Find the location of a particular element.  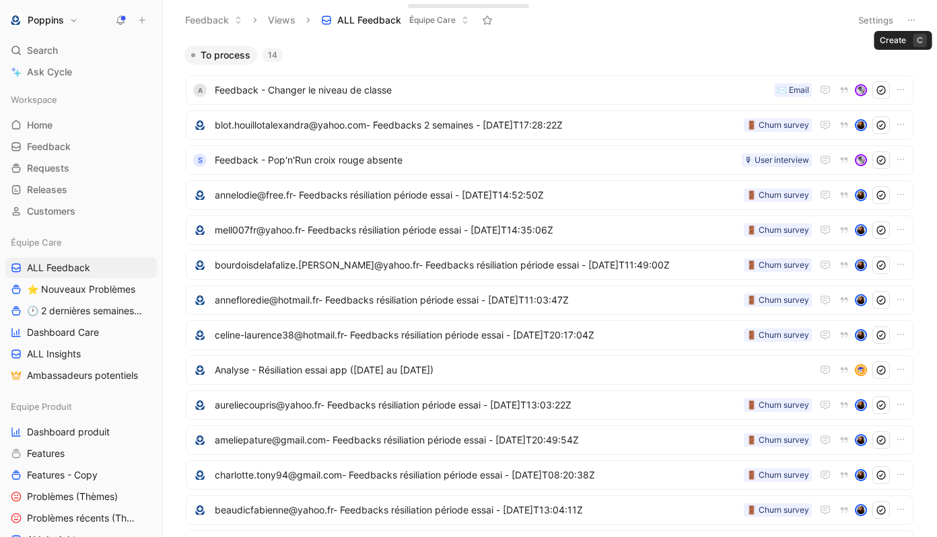

div: Workspace is located at coordinates (81, 100).